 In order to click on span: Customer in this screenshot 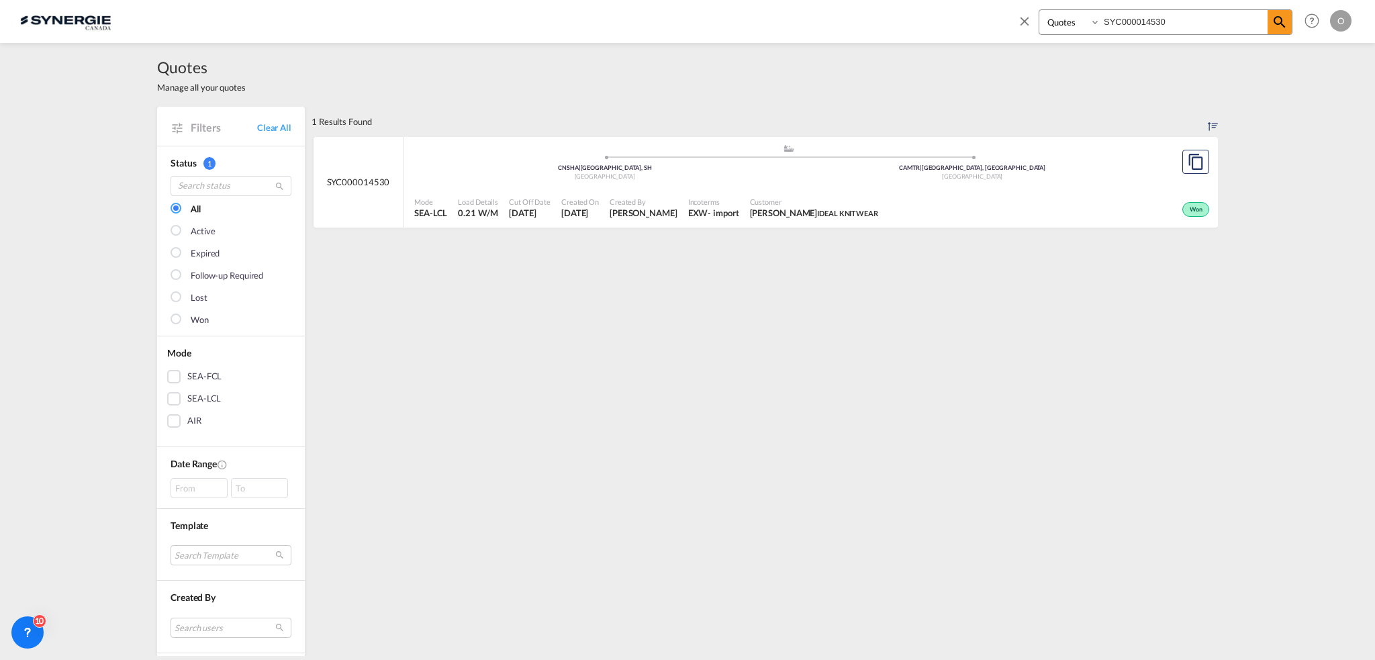, I will do `click(814, 201)`.